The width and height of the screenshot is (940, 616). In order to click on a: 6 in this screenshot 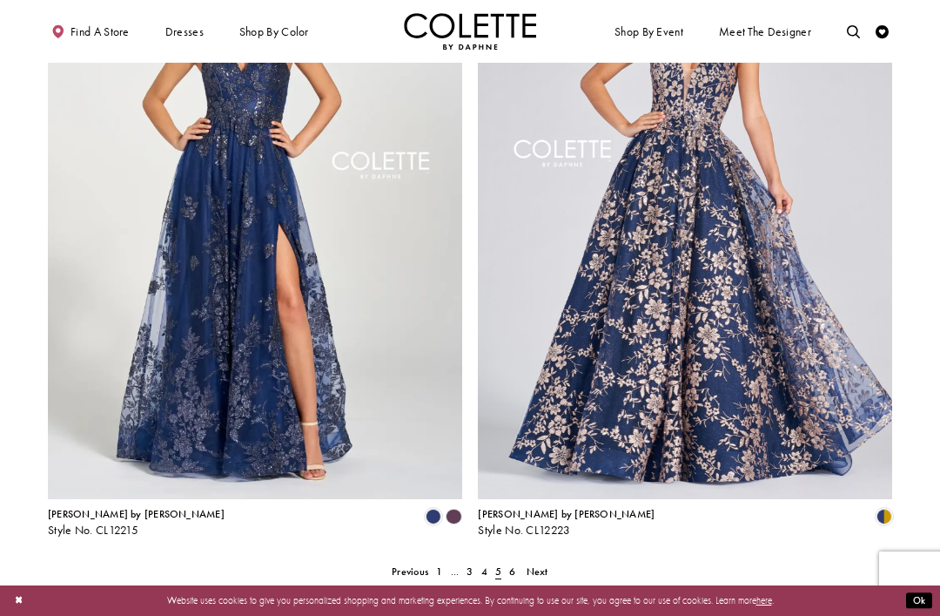, I will do `click(513, 571)`.